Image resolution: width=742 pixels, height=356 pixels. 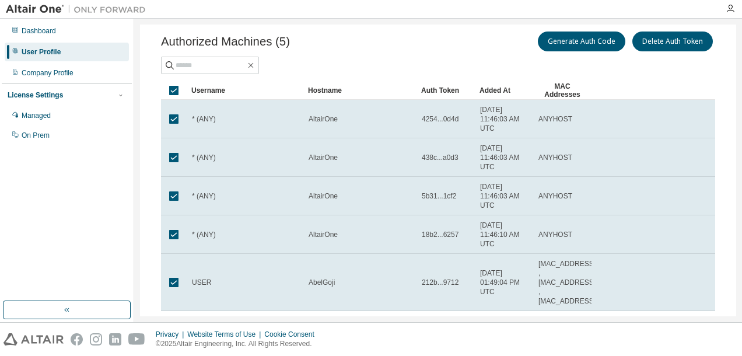 What do you see at coordinates (225, 41) in the screenshot?
I see `span: Authorized Machines (5)` at bounding box center [225, 41].